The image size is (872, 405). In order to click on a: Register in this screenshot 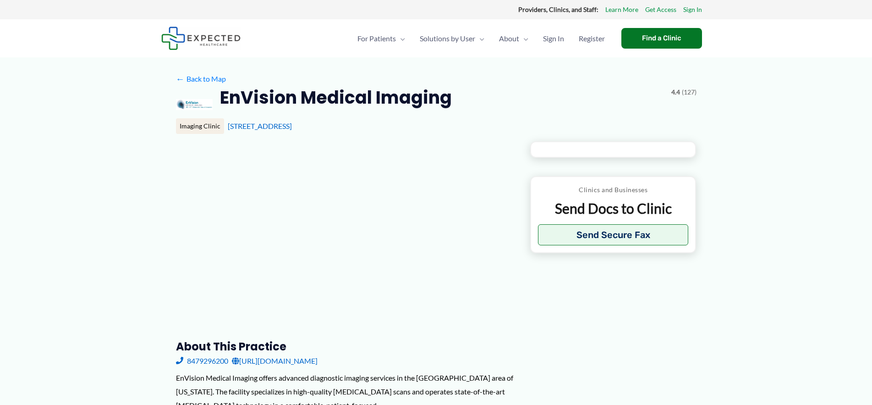, I will do `click(592, 38)`.